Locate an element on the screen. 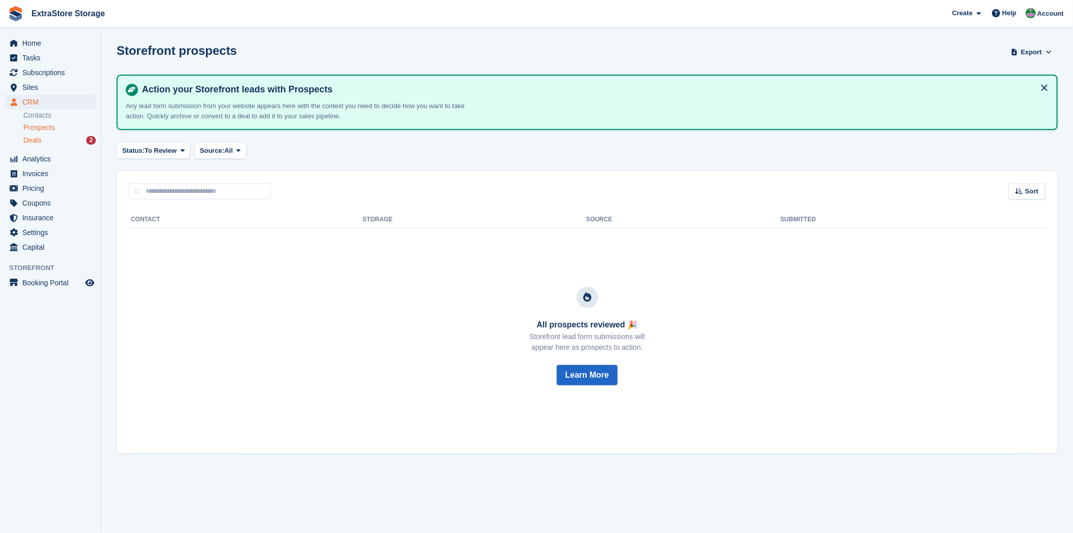 The image size is (1073, 533). a: Preview store is located at coordinates (90, 283).